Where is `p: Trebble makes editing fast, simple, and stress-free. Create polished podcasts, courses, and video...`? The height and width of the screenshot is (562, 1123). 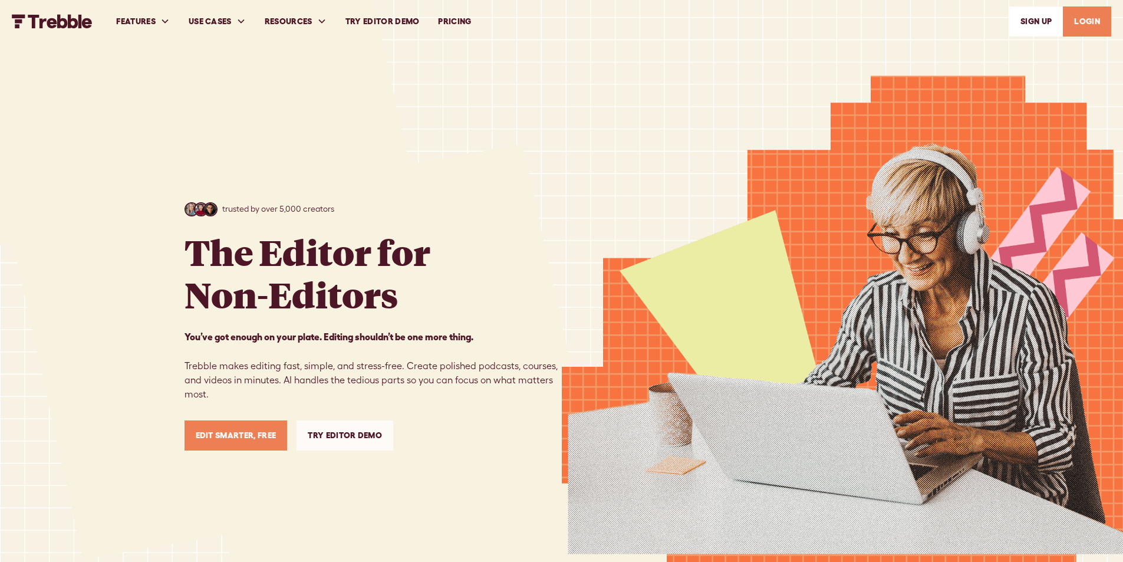
p: Trebble makes editing fast, simple, and stress-free. Create polished podcasts, courses, and video... is located at coordinates (373, 365).